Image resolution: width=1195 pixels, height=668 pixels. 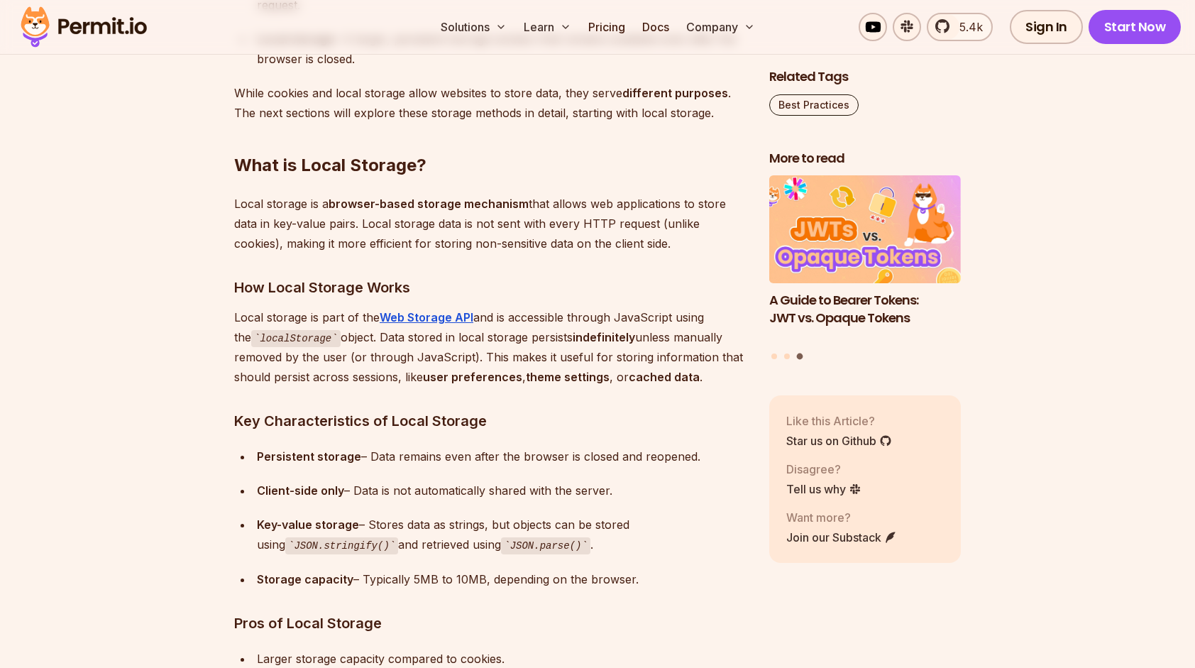 What do you see at coordinates (604, 337) in the screenshot?
I see `strong: indefinitely` at bounding box center [604, 337].